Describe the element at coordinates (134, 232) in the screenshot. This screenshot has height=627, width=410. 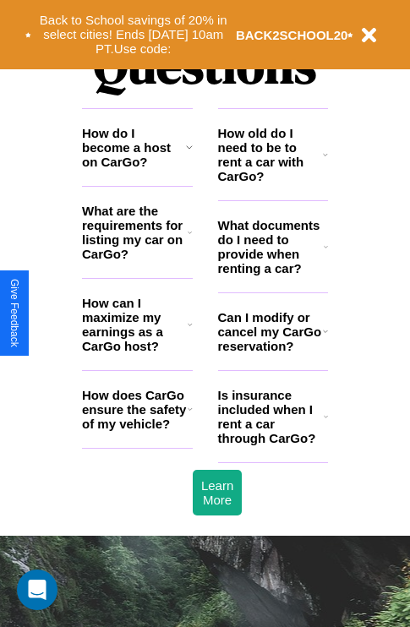
I see `h3: What are the requirements for listing my car on CarGo?` at that location.